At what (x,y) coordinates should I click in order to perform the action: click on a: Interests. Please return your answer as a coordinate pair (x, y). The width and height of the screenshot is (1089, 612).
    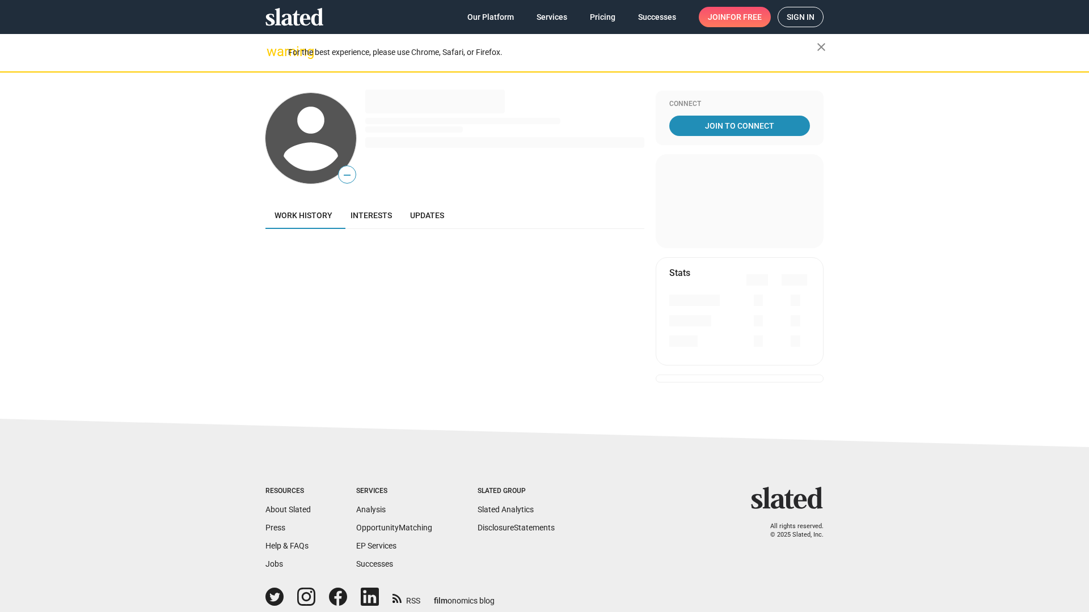
    Looking at the image, I should click on (371, 215).